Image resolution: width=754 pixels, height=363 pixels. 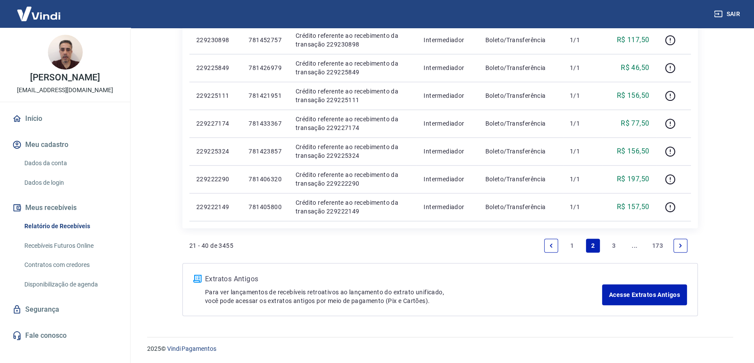 I want to click on ul: Pagination, so click(x=615, y=246).